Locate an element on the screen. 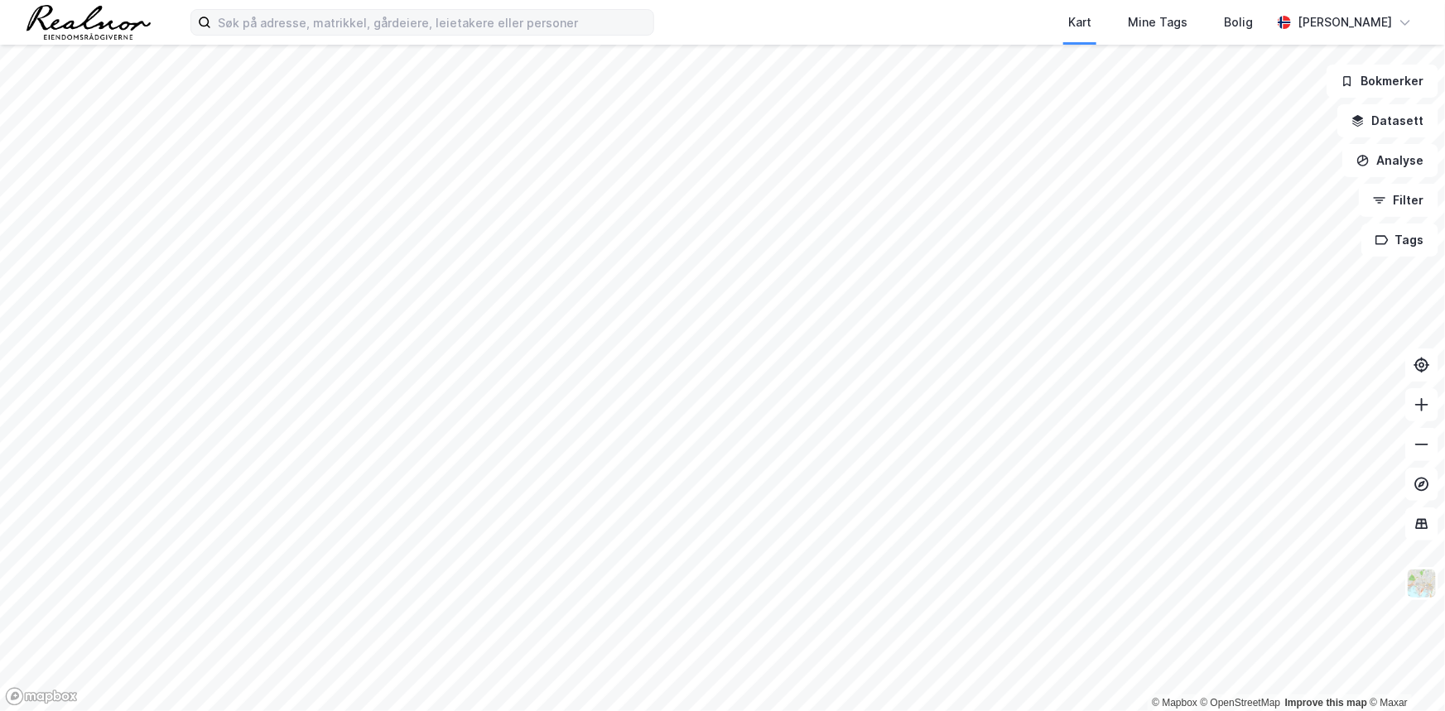 The width and height of the screenshot is (1445, 711). div: Bolig is located at coordinates (1238, 22).